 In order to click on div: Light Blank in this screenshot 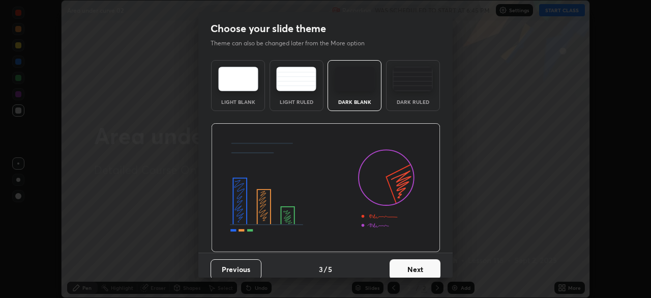, I will do `click(238, 102)`.